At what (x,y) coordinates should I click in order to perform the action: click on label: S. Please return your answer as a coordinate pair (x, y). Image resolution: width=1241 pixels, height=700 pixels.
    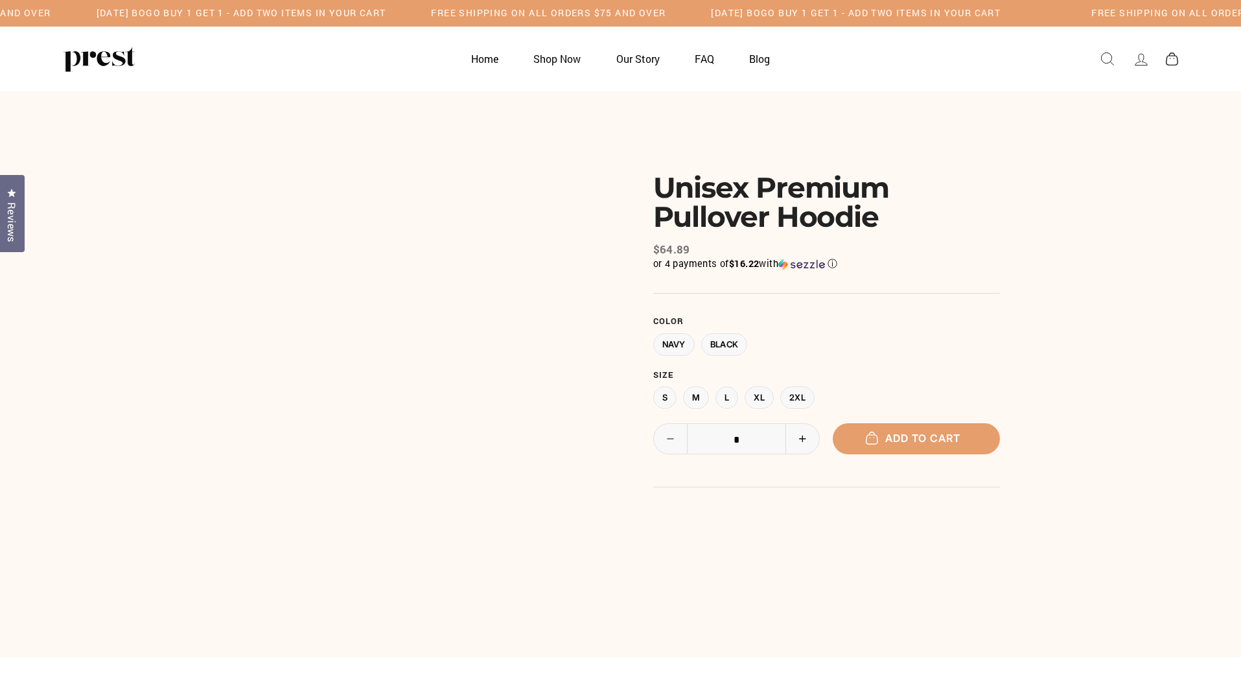
    Looking at the image, I should click on (665, 397).